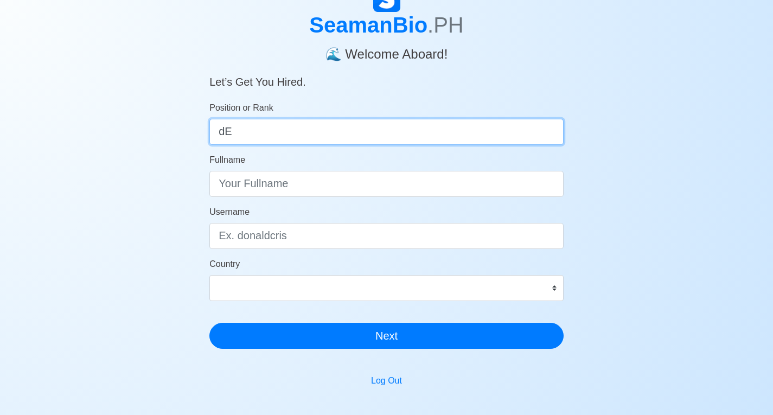  I want to click on h5: Let’s Get You Hired., so click(386, 75).